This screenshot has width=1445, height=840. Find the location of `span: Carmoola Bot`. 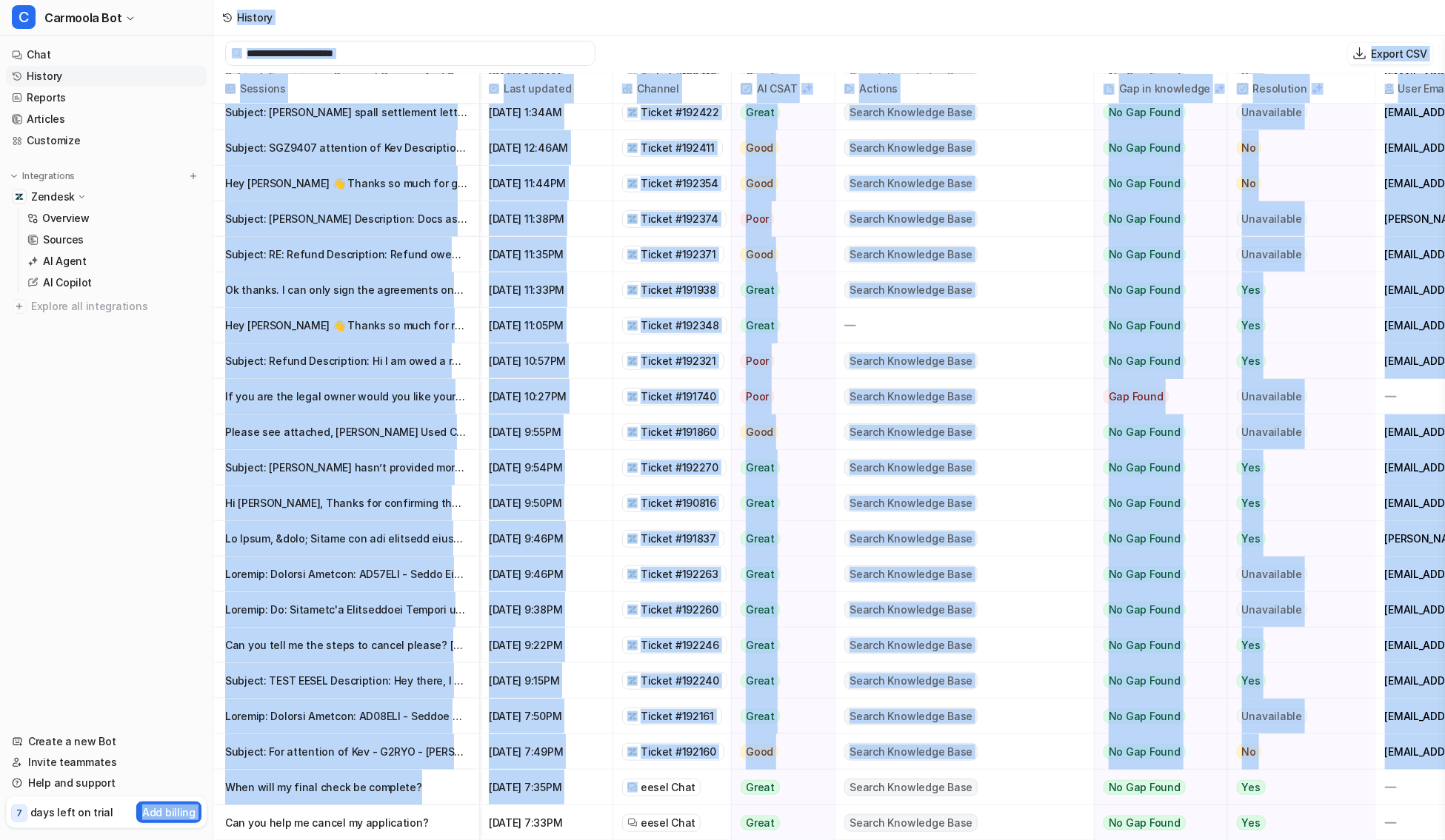

span: Carmoola Bot is located at coordinates (83, 18).